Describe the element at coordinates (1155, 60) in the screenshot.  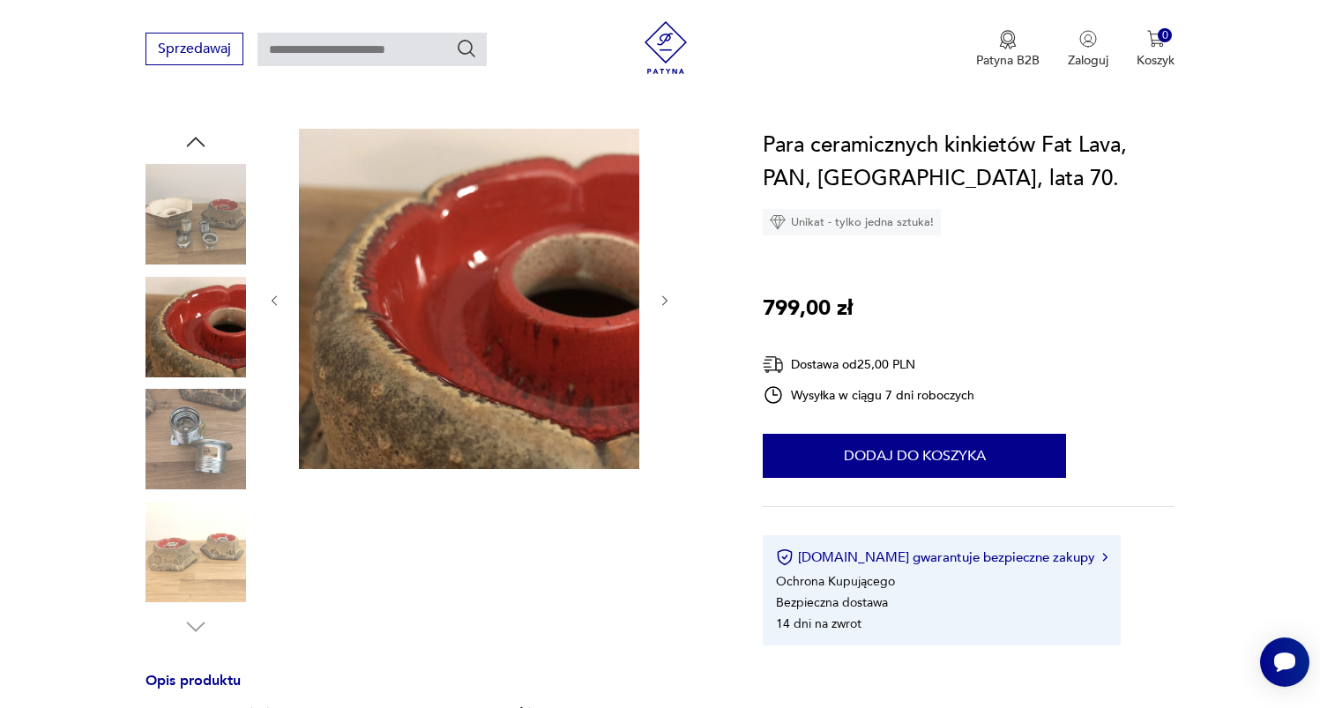
I see `p: Koszyk` at that location.